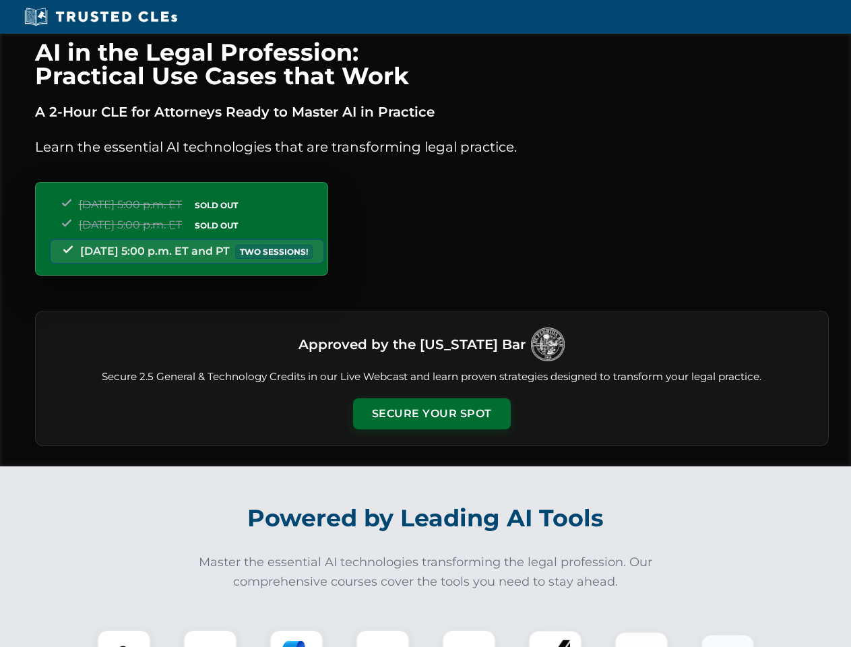 This screenshot has width=851, height=647. What do you see at coordinates (432, 64) in the screenshot?
I see `h1: AI in the Legal Profession: Practical Use Cases that Work` at bounding box center [432, 64].